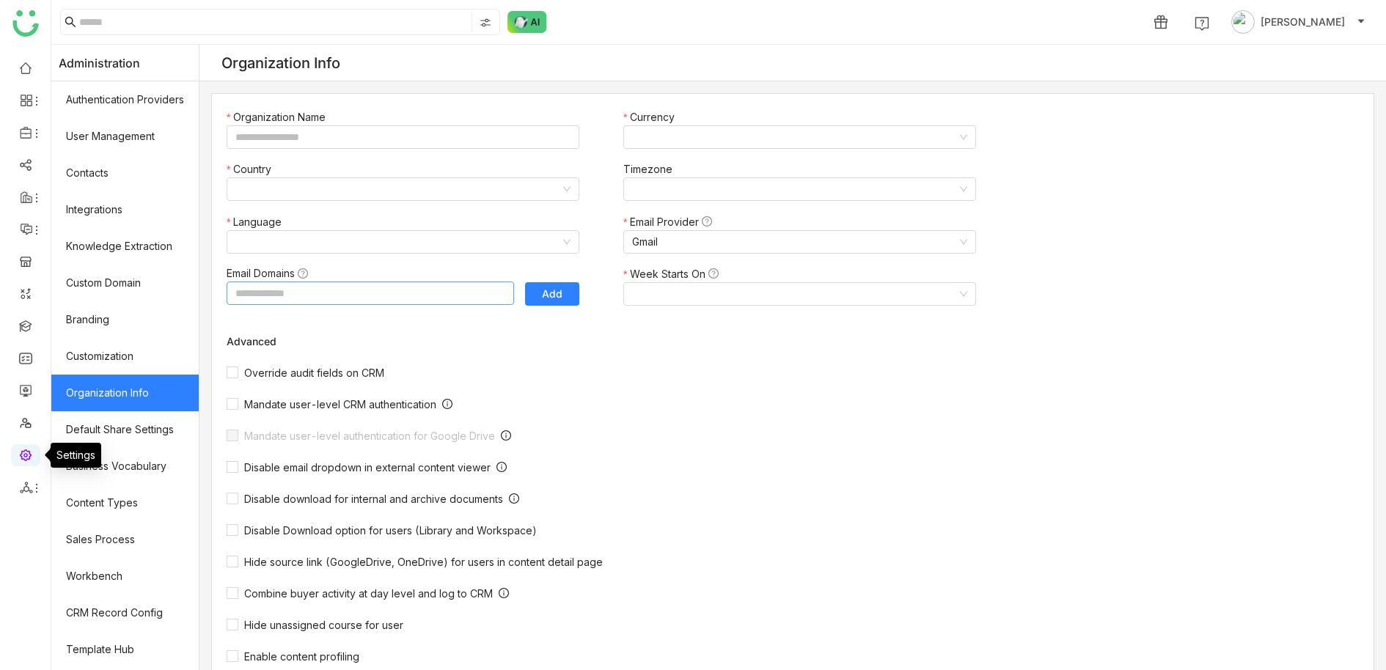  I want to click on img: logo, so click(26, 23).